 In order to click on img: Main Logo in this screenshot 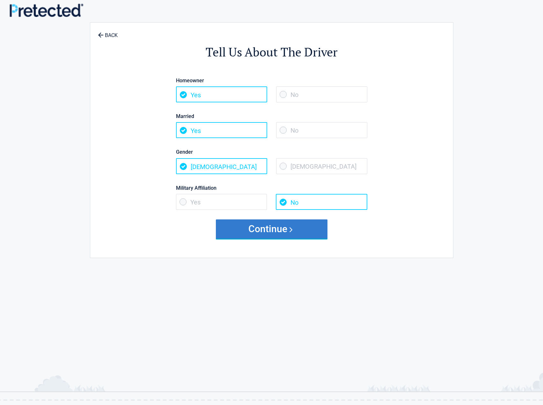, I will do `click(46, 10)`.